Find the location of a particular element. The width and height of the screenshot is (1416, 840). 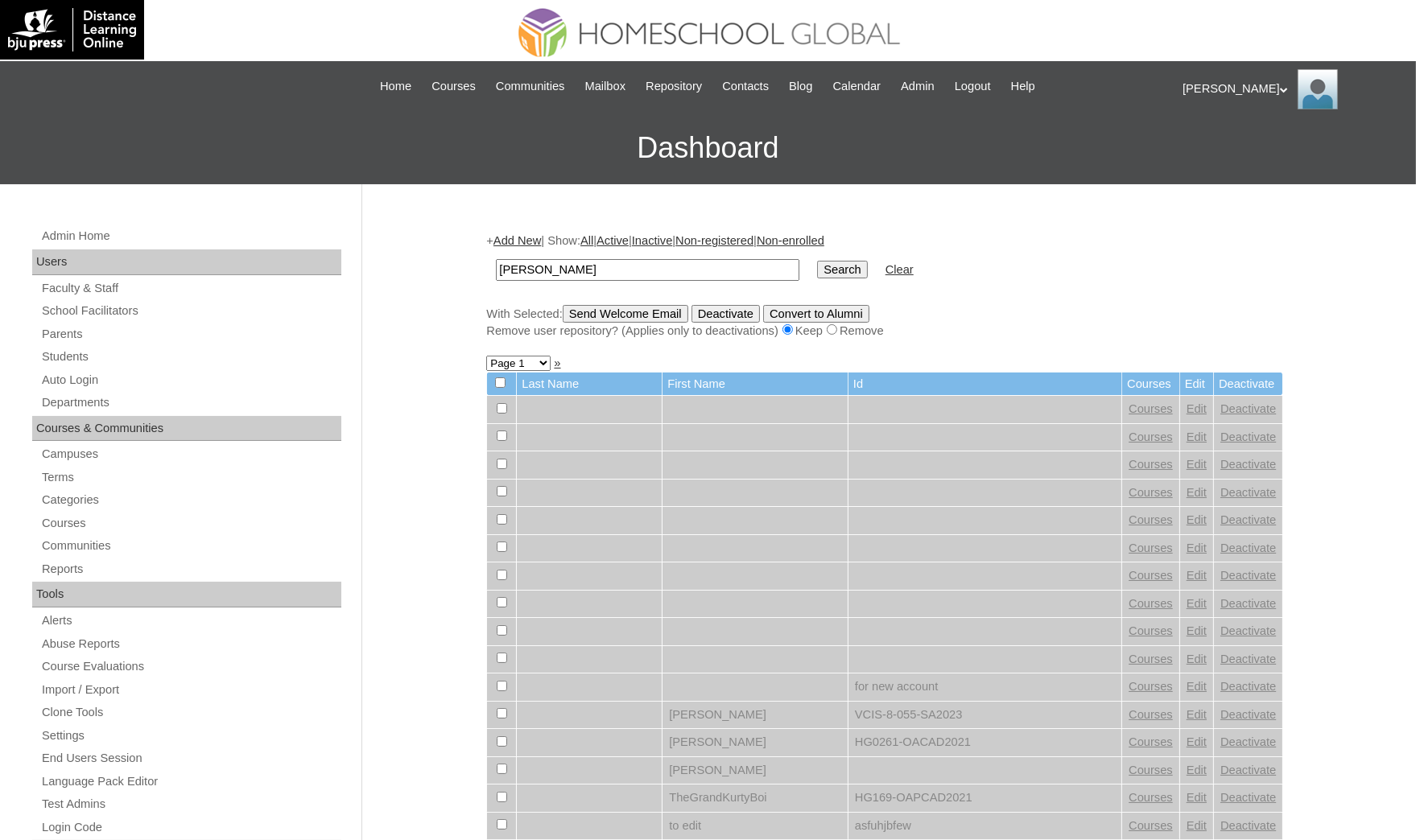

a: Repository is located at coordinates (674, 86).